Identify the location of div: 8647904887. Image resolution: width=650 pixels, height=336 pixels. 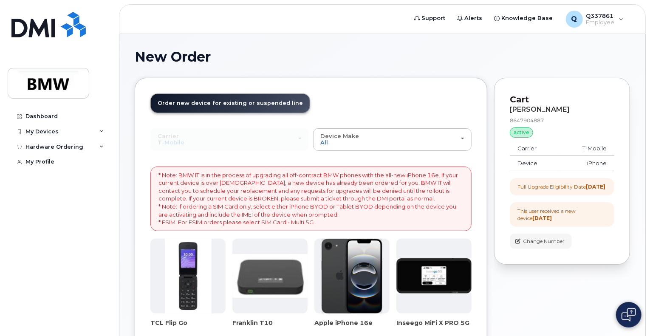
(562, 120).